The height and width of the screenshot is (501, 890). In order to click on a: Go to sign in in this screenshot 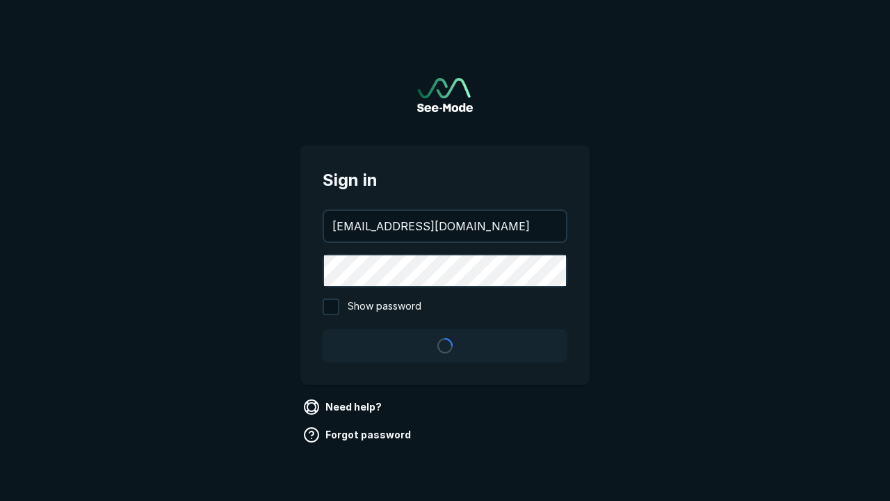, I will do `click(445, 95)`.